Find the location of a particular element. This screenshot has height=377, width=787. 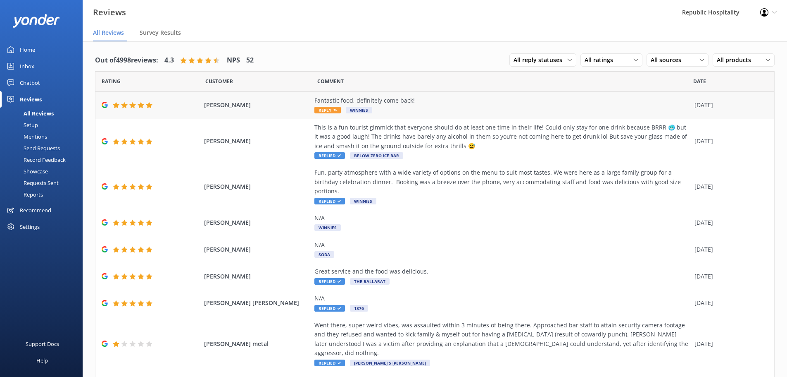

a: Setup is located at coordinates (44, 125).